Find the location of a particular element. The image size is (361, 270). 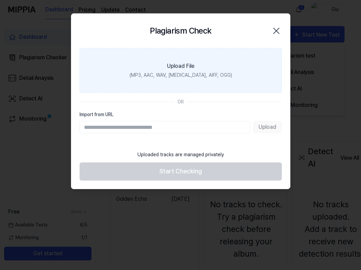

h2: Plagiarism Check is located at coordinates (180, 31).